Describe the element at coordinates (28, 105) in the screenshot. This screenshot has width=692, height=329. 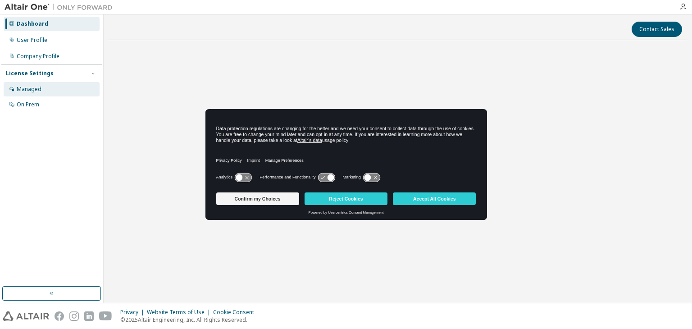
I see `div: On Prem` at that location.